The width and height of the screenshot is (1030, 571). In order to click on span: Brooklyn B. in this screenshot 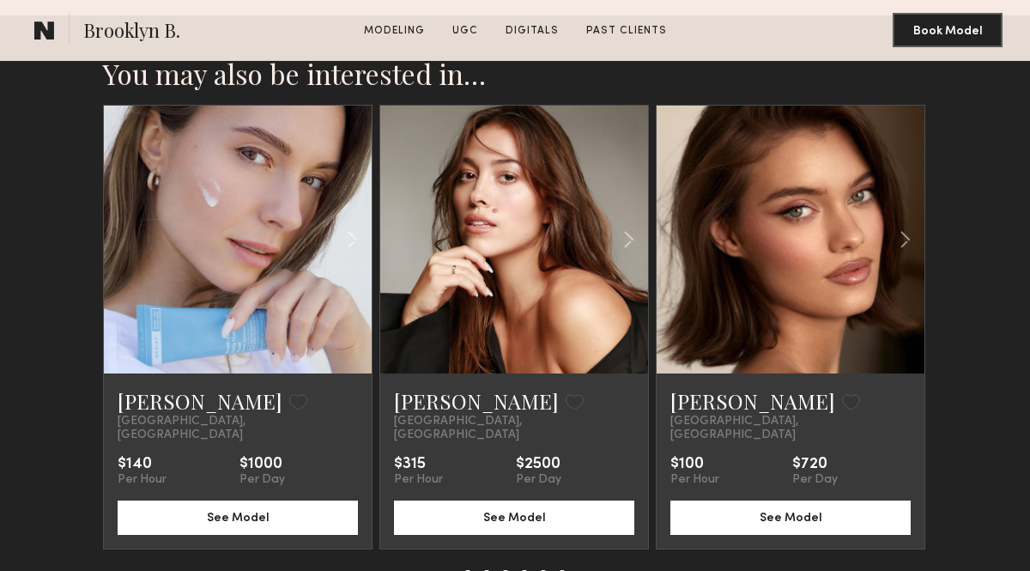, I will do `click(131, 32)`.